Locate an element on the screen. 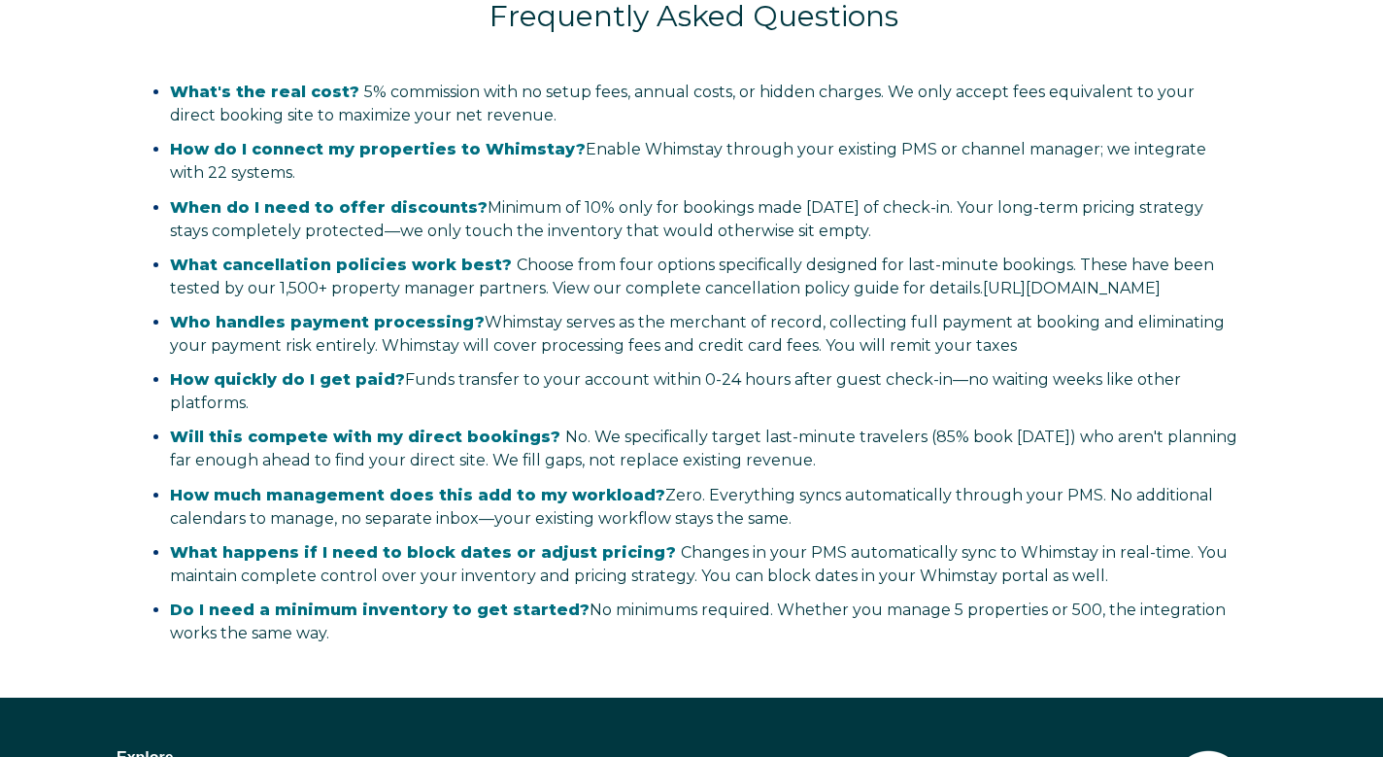  span: Enable Whimstay through your existing PMS or channel manager; we integrate with 22 systems. is located at coordinates (688, 160).